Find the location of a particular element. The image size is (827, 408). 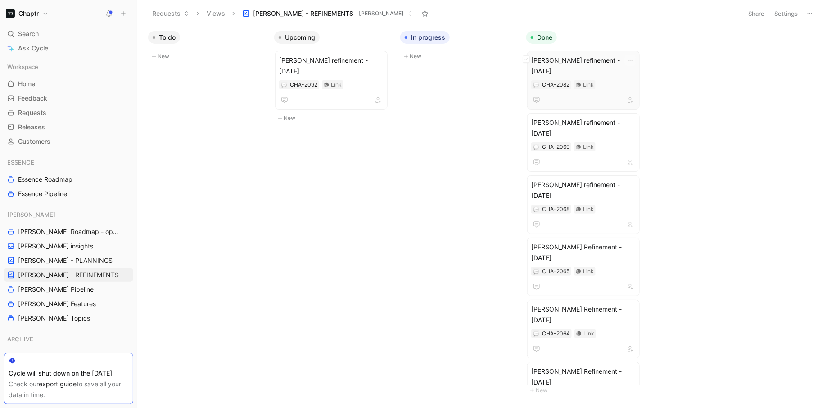

button: Done is located at coordinates (542, 37).